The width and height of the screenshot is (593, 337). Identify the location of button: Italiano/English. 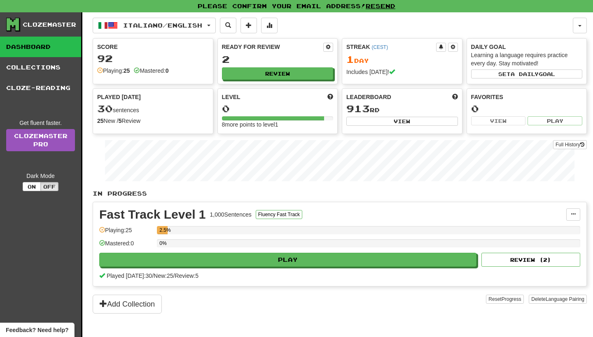
(154, 26).